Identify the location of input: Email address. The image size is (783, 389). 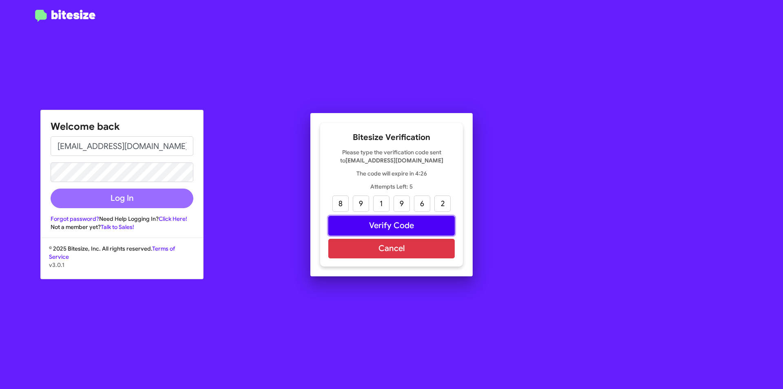
(122, 146).